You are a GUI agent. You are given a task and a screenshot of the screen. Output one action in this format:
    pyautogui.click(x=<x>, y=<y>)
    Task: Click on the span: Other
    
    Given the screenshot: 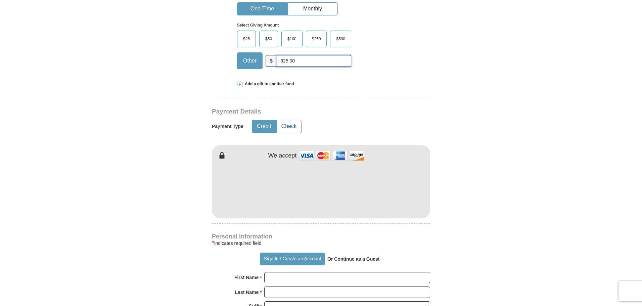 What is the action you would take?
    pyautogui.click(x=250, y=61)
    